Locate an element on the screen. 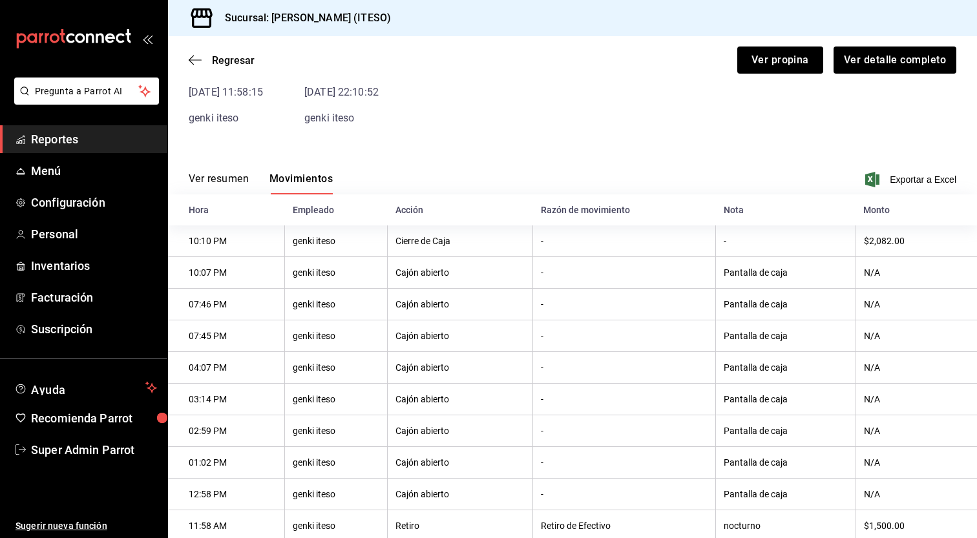 Image resolution: width=977 pixels, height=538 pixels. span: Facturación is located at coordinates (94, 297).